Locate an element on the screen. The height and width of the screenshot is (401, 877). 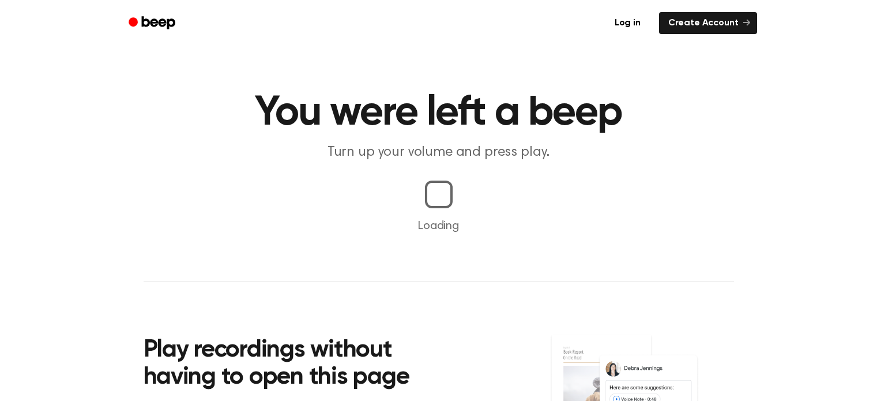
h1: You were left a beep is located at coordinates (439, 113).